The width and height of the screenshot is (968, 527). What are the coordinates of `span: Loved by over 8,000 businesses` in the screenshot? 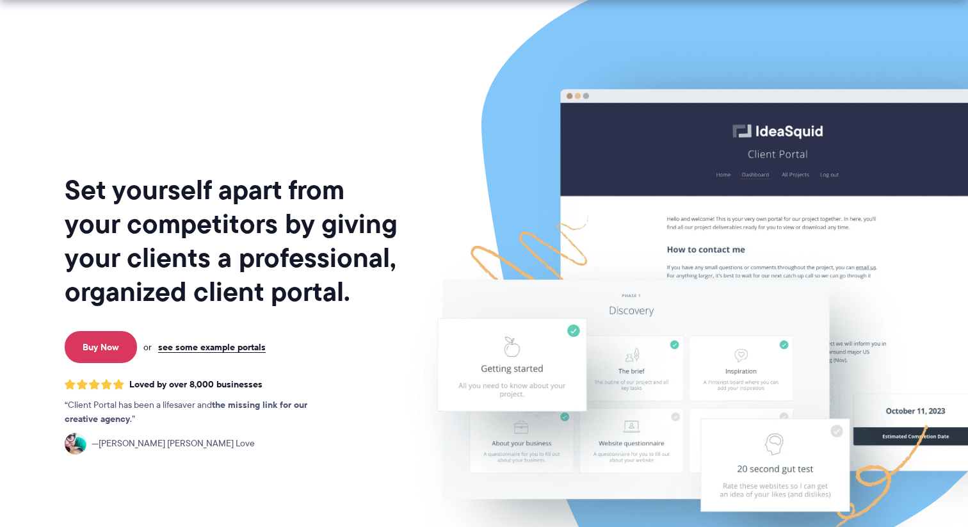 It's located at (196, 384).